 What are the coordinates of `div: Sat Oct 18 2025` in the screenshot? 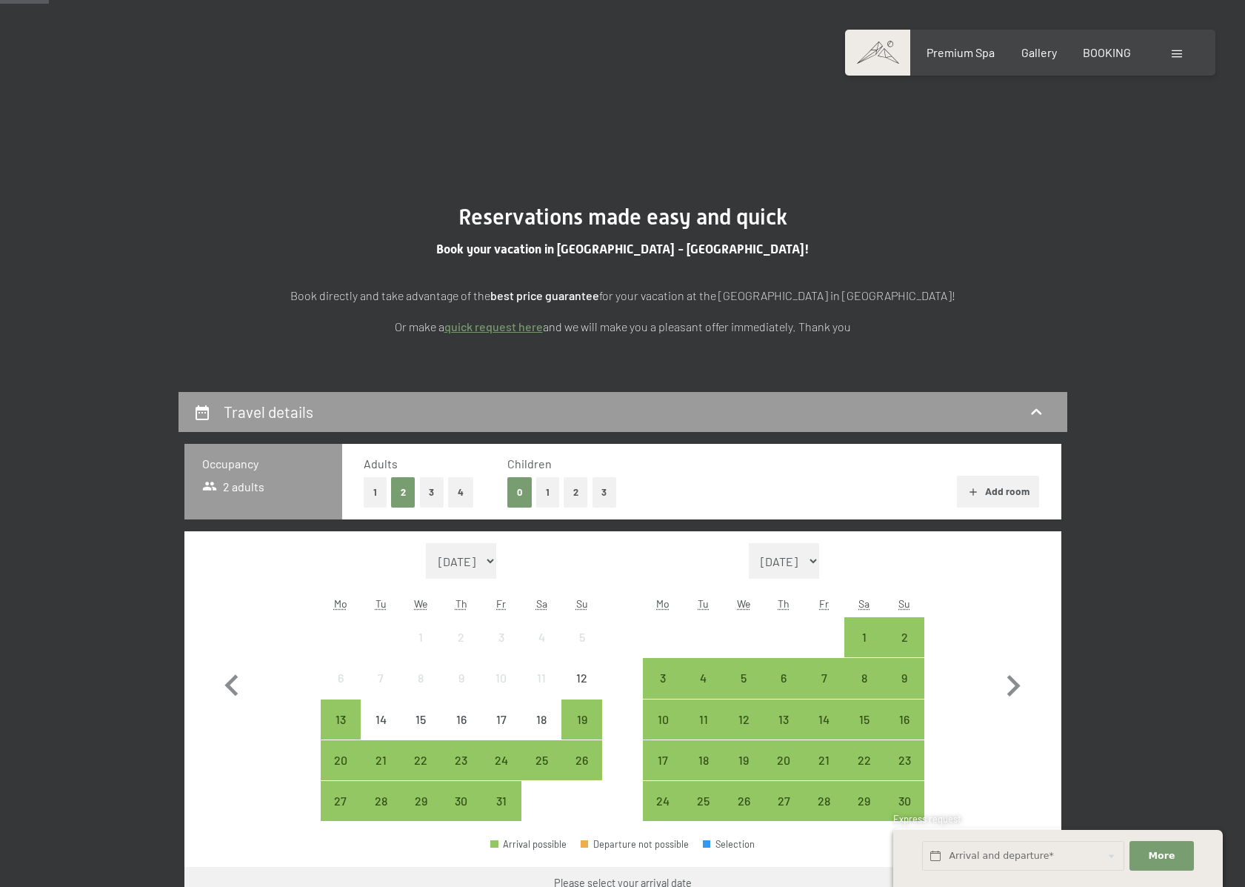 It's located at (541, 719).